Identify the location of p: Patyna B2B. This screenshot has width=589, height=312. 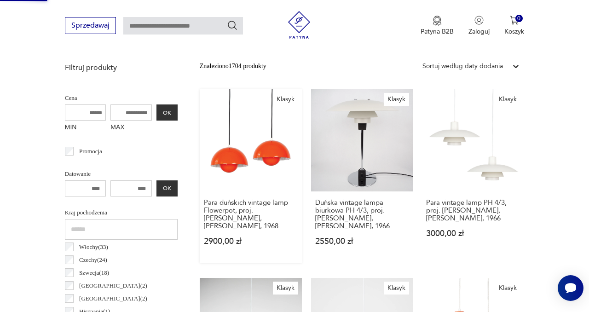
(437, 31).